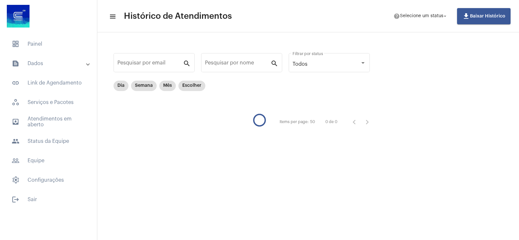 This screenshot has height=240, width=519. What do you see at coordinates (48, 180) in the screenshot?
I see `span: Configurações` at bounding box center [48, 180].